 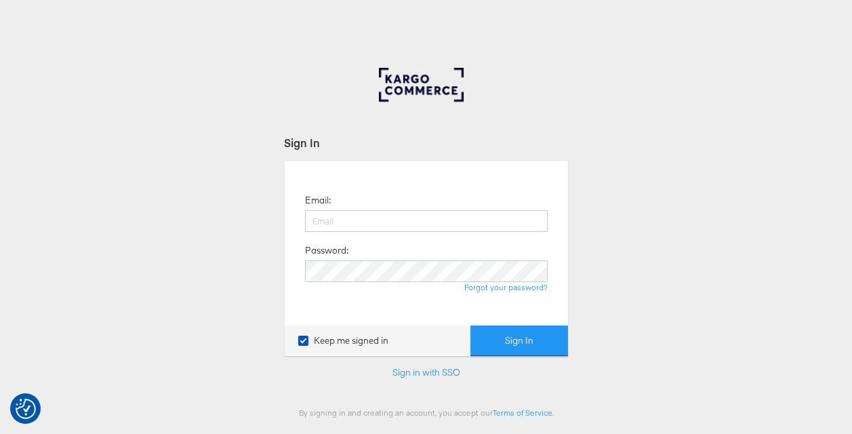 What do you see at coordinates (426, 221) in the screenshot?
I see `input: Email` at bounding box center [426, 221].